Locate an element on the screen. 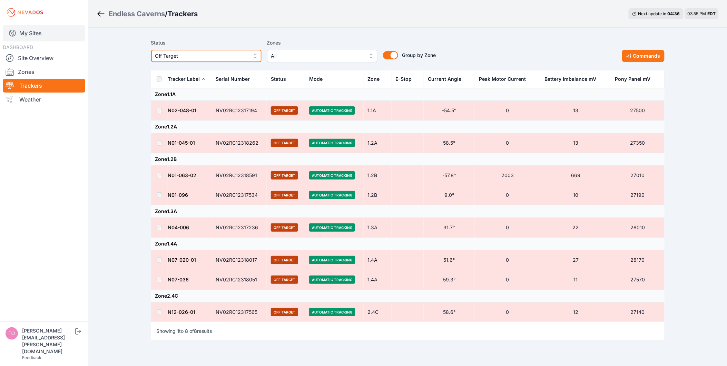 The height and width of the screenshot is (366, 727). td: 1.1A is located at coordinates (377, 110).